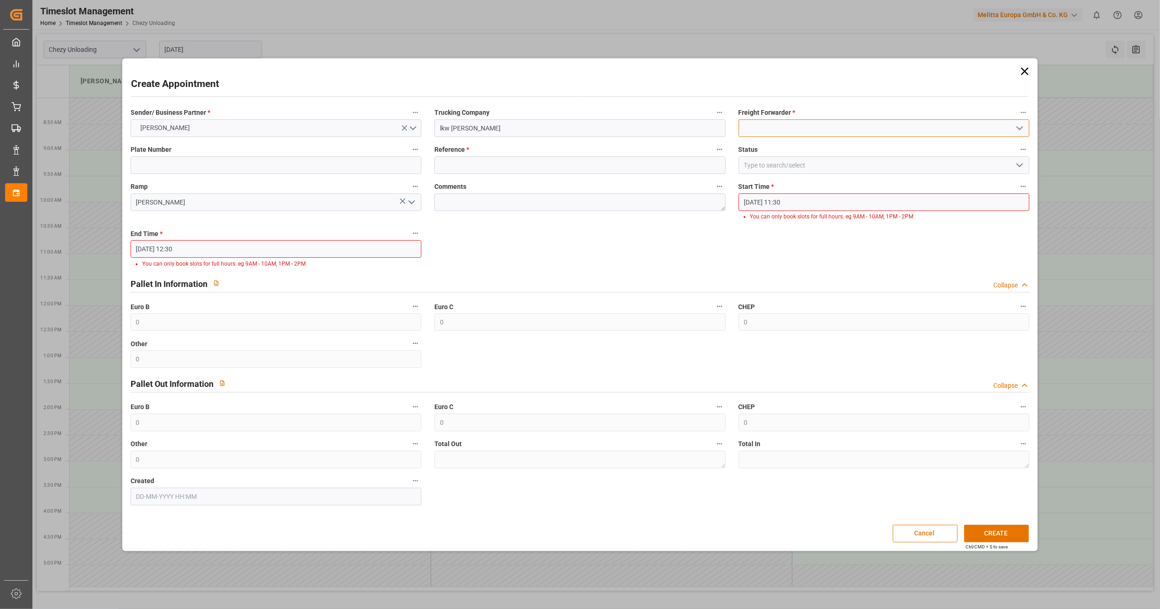 The height and width of the screenshot is (609, 1160). Describe the element at coordinates (461, 112) in the screenshot. I see `span: Trucking Company` at that location.